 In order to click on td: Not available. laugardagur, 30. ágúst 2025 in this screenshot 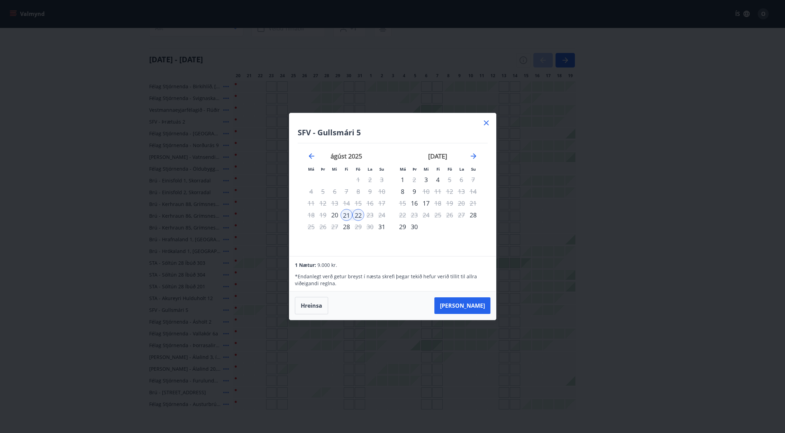, I will do `click(370, 227)`.